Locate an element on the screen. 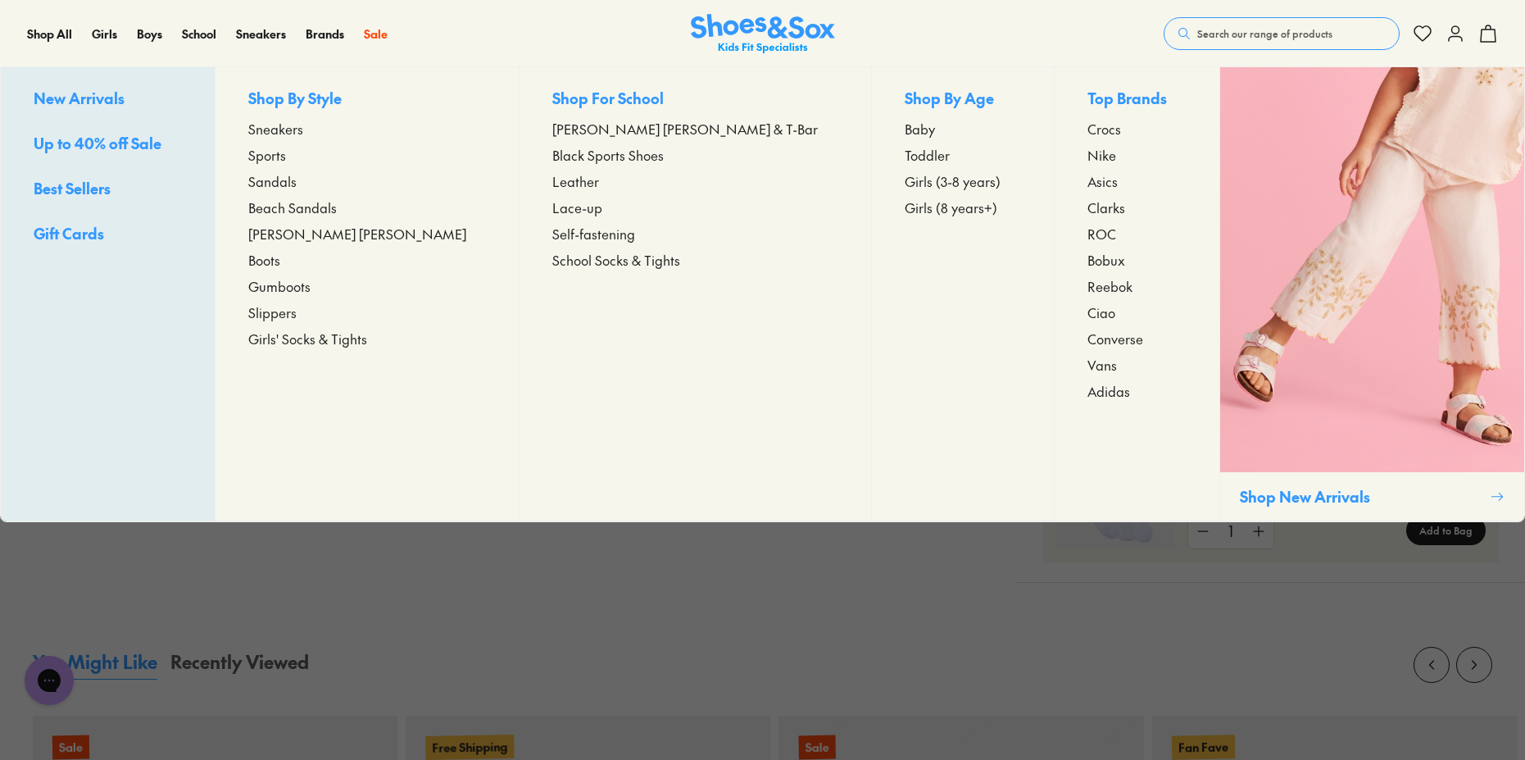  span: Beach Sandals is located at coordinates (293, 207).